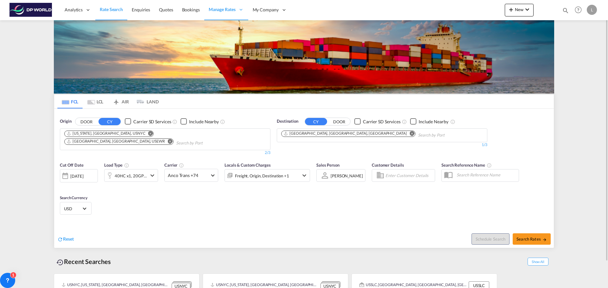 Image resolution: width=608 pixels, height=288 pixels. I want to click on span: Reset, so click(68, 239).